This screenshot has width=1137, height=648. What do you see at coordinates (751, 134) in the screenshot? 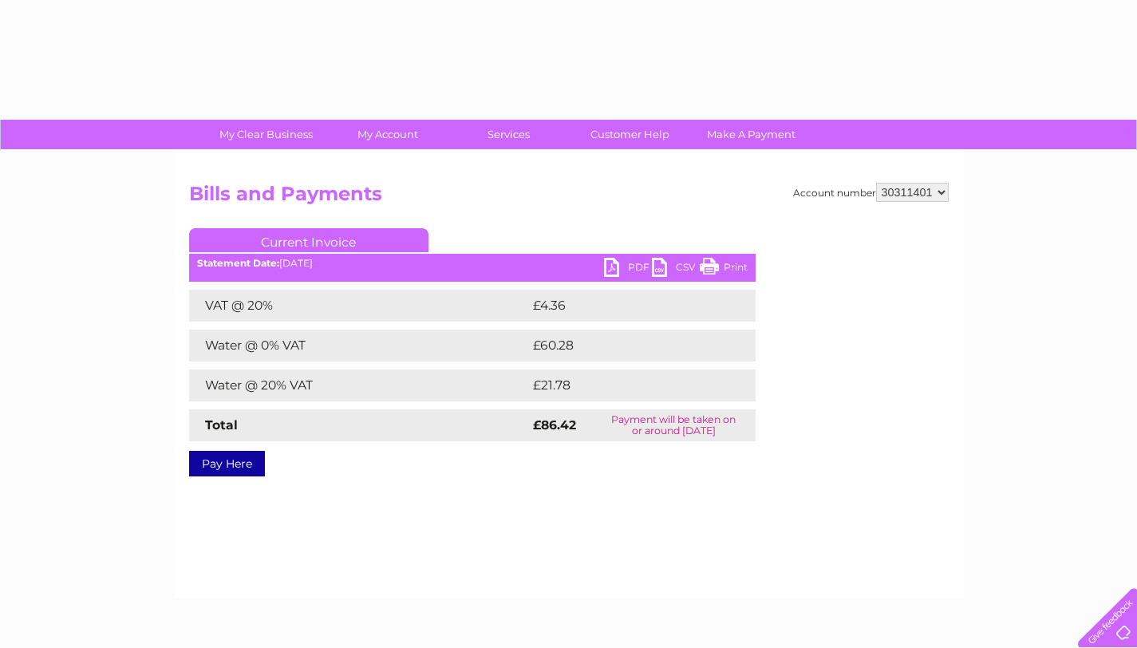
I see `a: Make A Payment` at bounding box center [751, 134].